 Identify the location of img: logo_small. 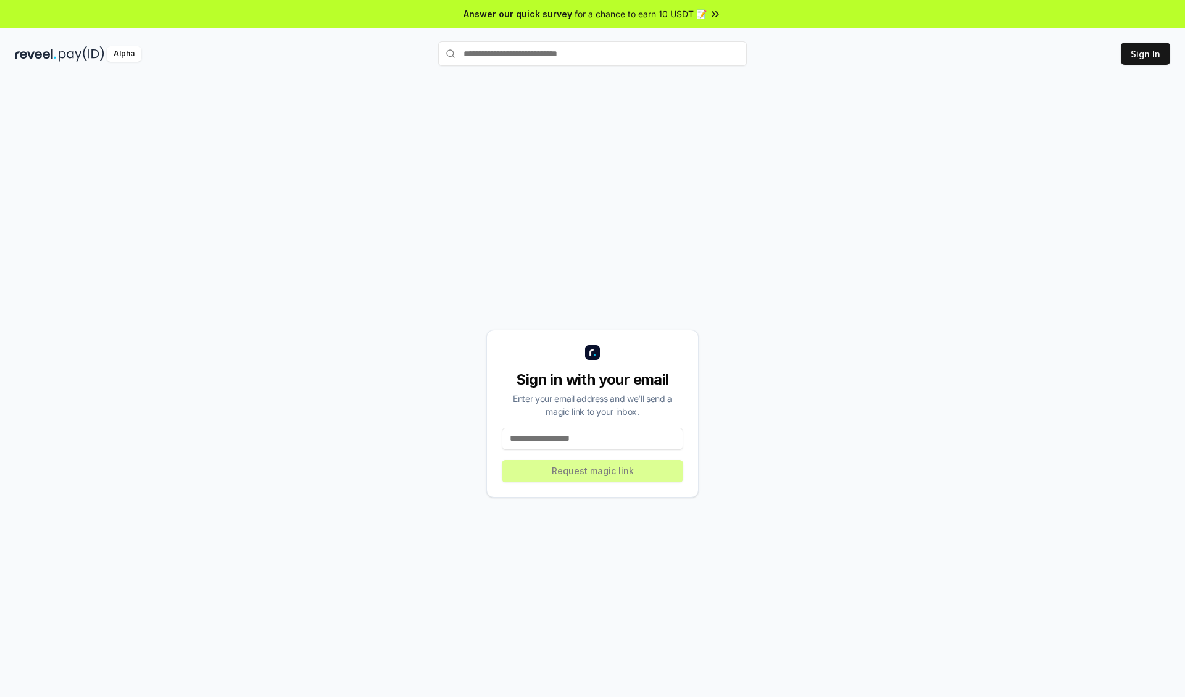
(592, 352).